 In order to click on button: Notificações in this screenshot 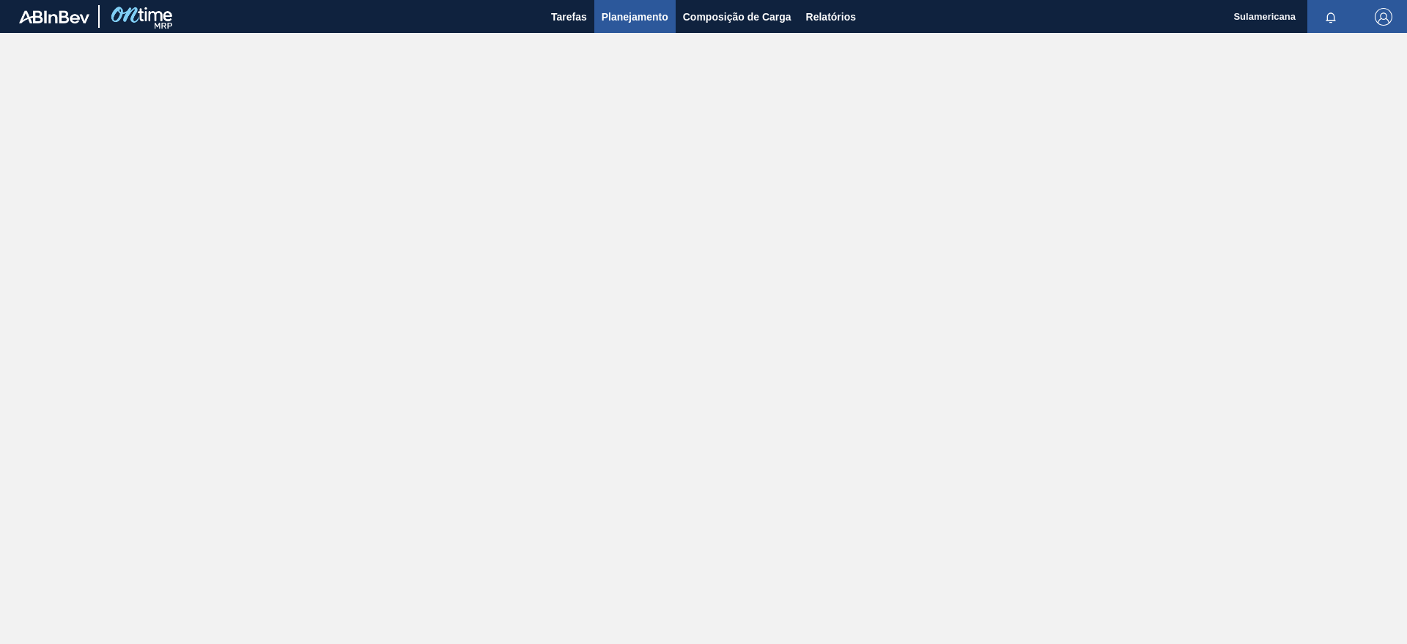, I will do `click(1331, 17)`.